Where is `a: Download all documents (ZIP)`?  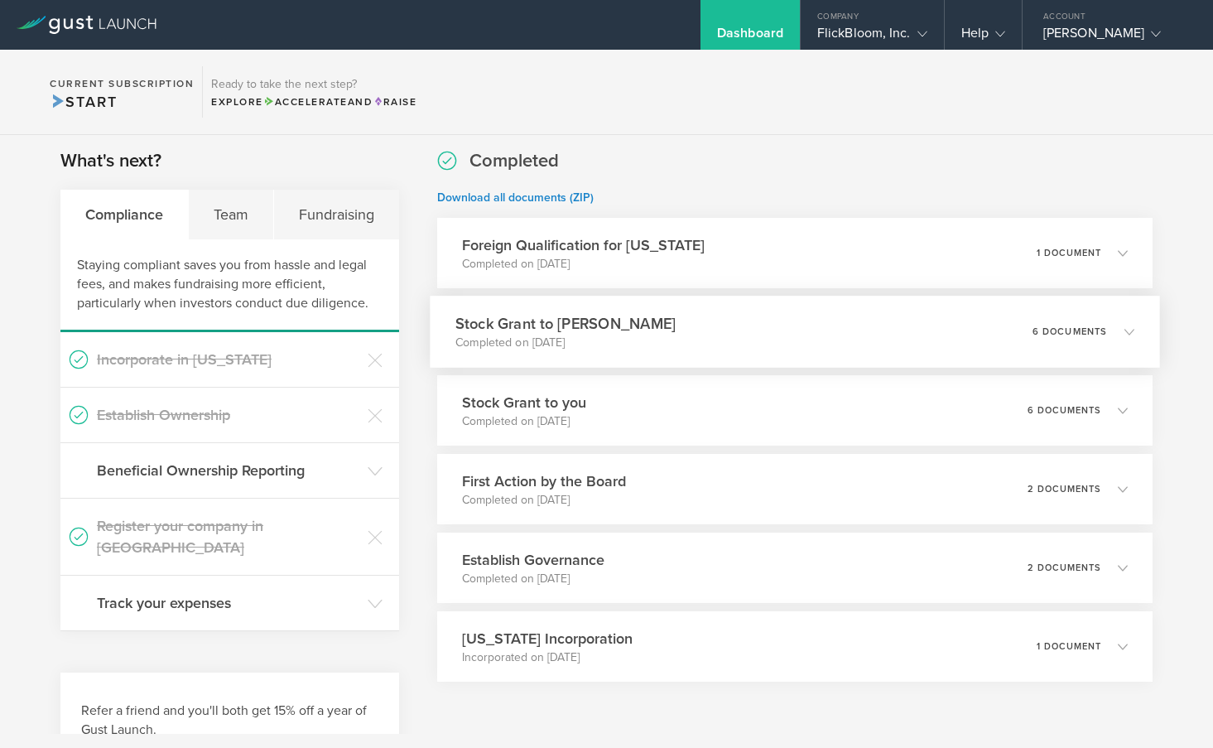
a: Download all documents (ZIP) is located at coordinates (515, 197).